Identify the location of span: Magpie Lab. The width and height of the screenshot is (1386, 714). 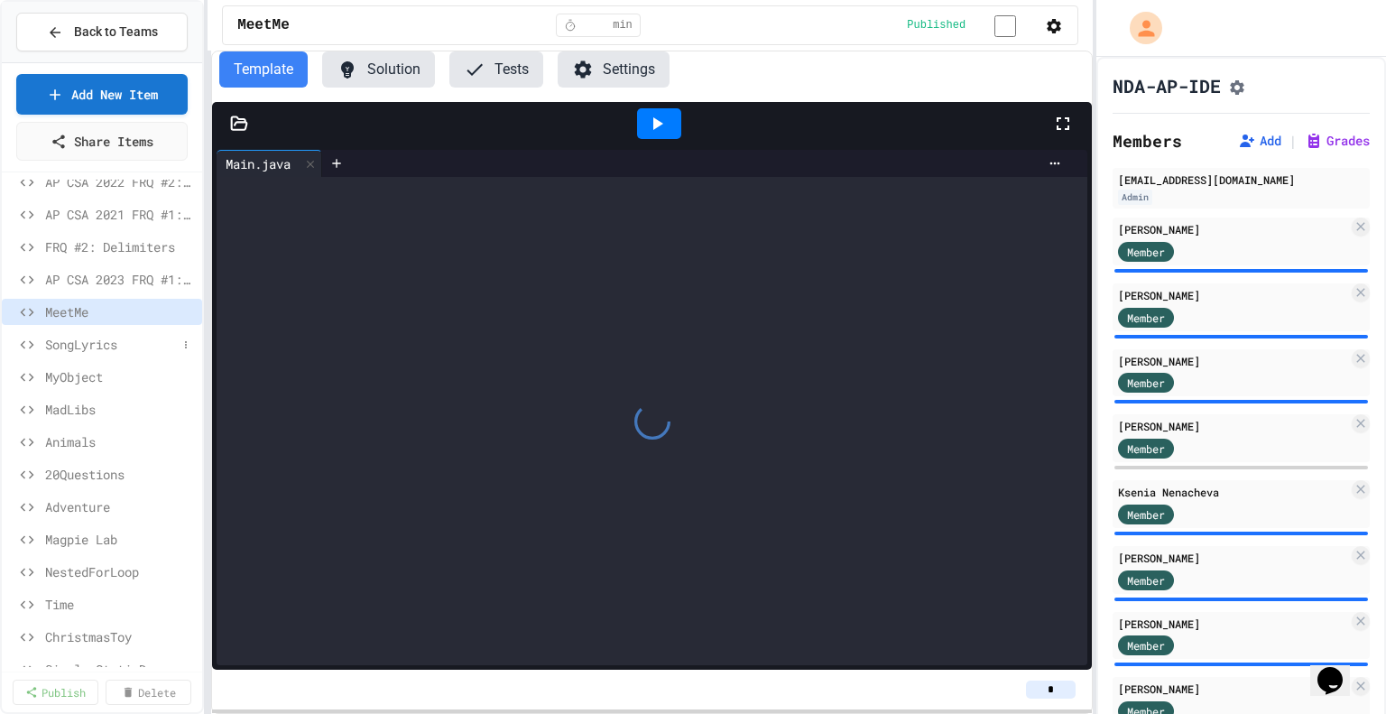
(120, 539).